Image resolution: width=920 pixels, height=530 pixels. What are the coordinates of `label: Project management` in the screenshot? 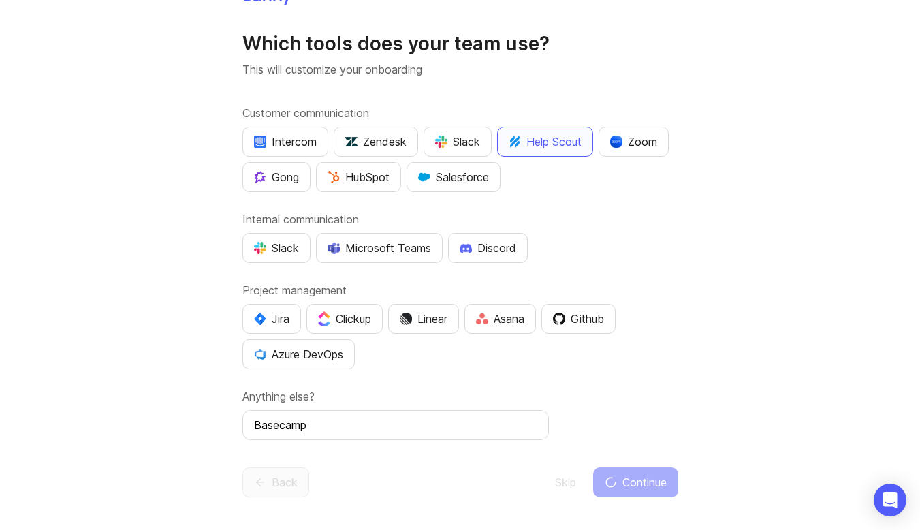 It's located at (460, 290).